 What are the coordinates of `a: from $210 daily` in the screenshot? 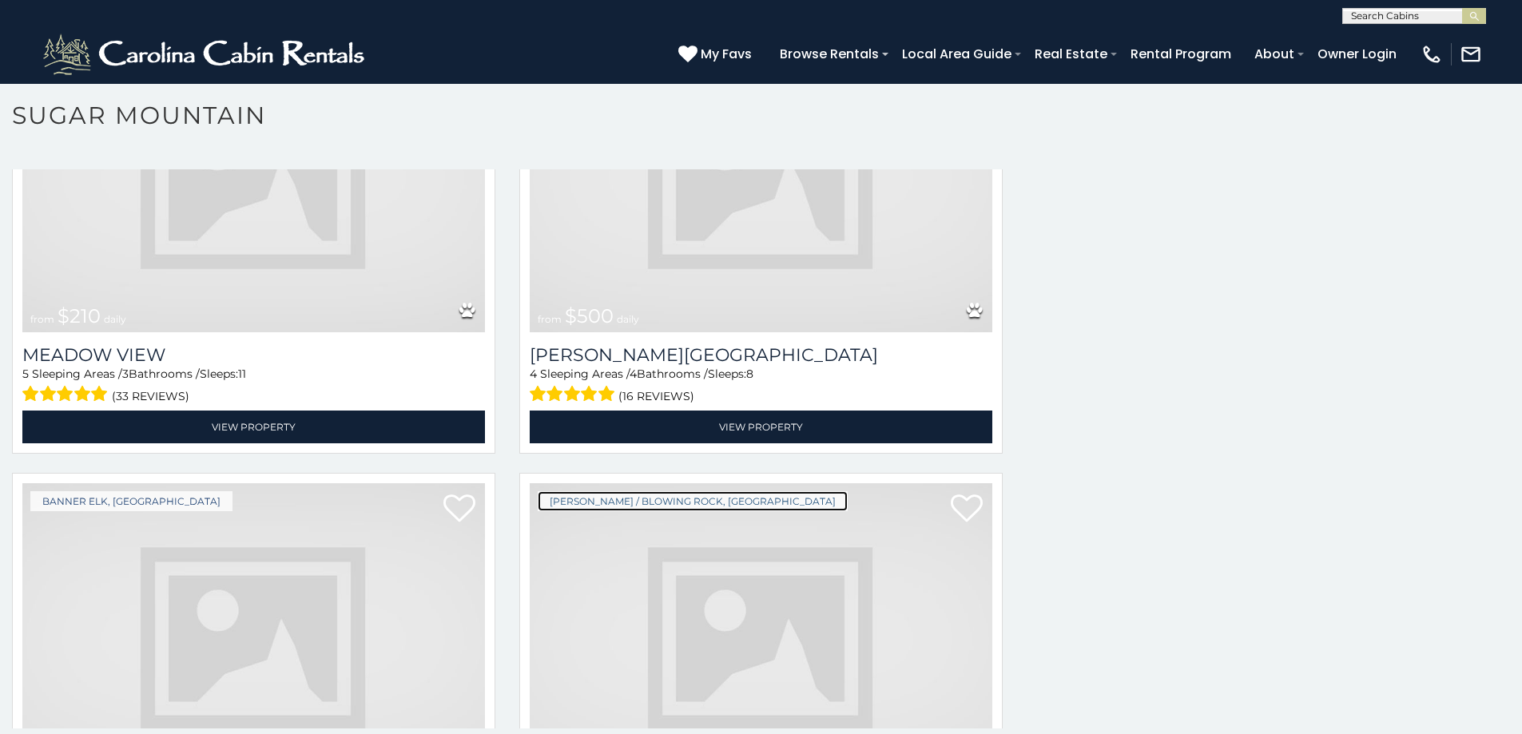 It's located at (253, 177).